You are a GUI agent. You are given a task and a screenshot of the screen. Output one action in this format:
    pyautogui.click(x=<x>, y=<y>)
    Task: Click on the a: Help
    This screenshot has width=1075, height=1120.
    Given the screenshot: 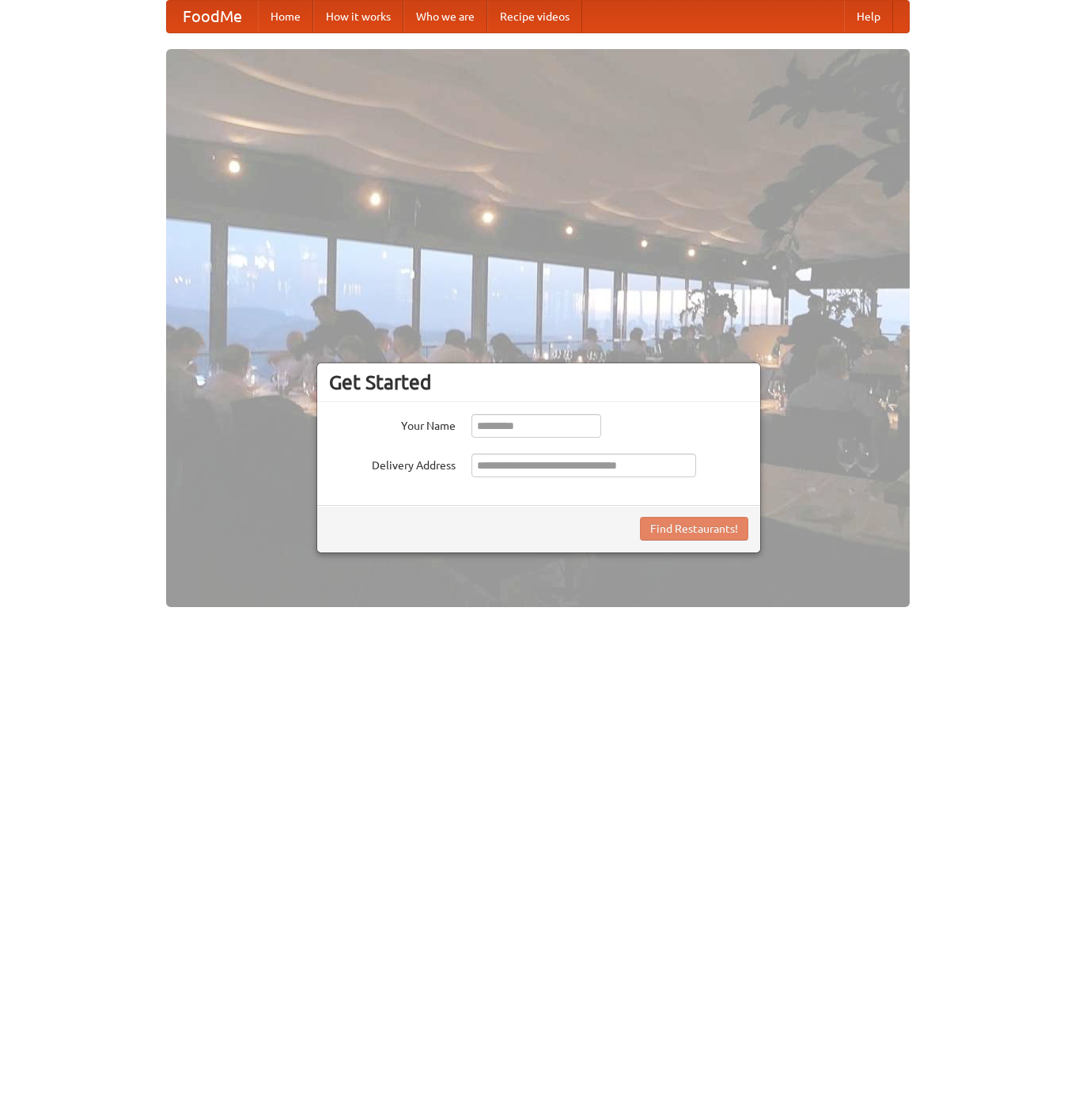 What is the action you would take?
    pyautogui.click(x=869, y=16)
    